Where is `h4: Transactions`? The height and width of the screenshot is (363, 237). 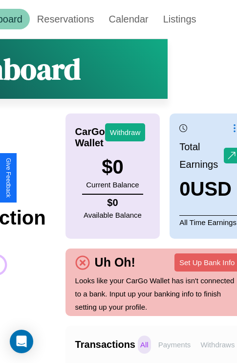
h4: Transactions is located at coordinates (105, 344).